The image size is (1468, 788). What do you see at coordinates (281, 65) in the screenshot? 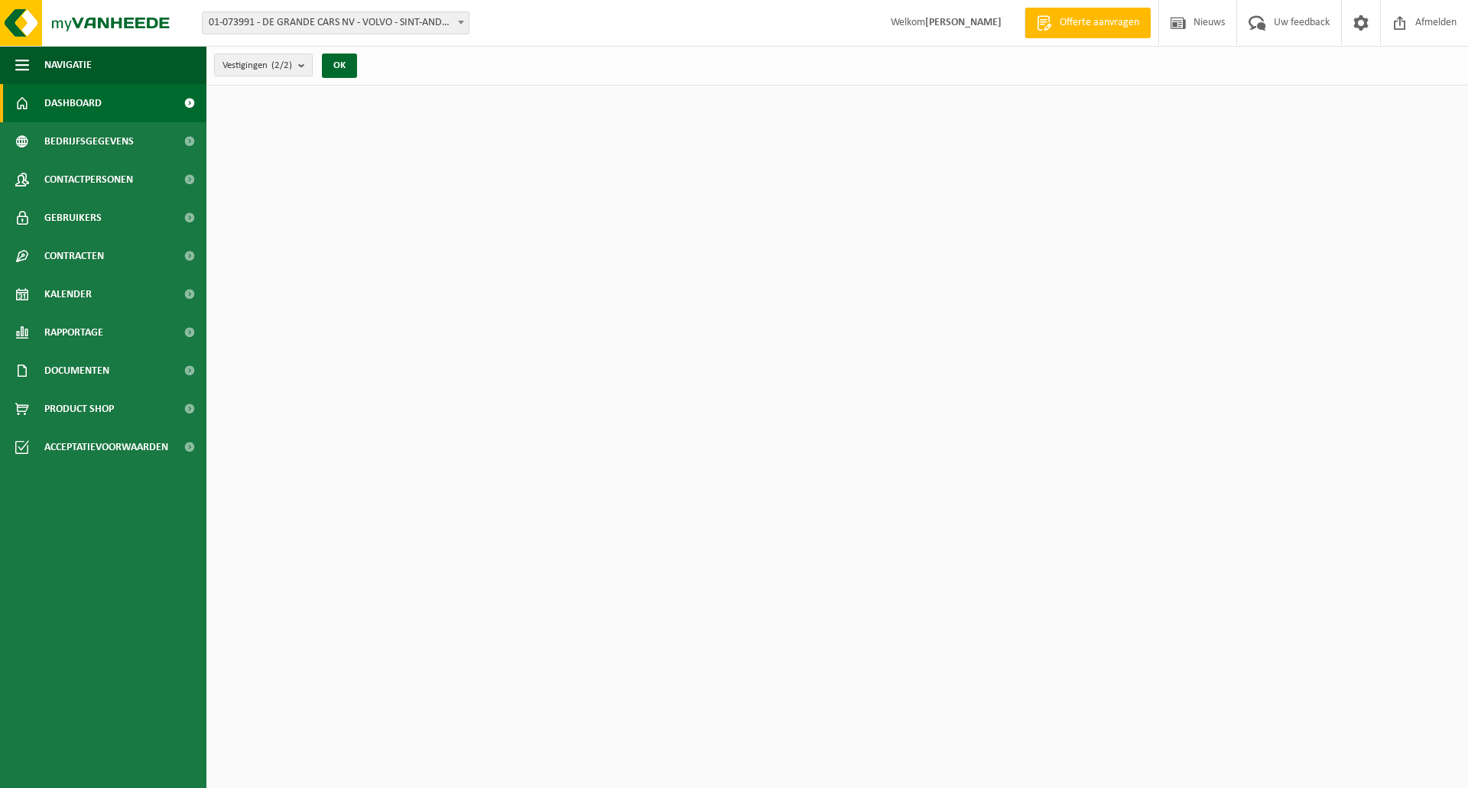
I see `count: (2/2)` at bounding box center [281, 65].